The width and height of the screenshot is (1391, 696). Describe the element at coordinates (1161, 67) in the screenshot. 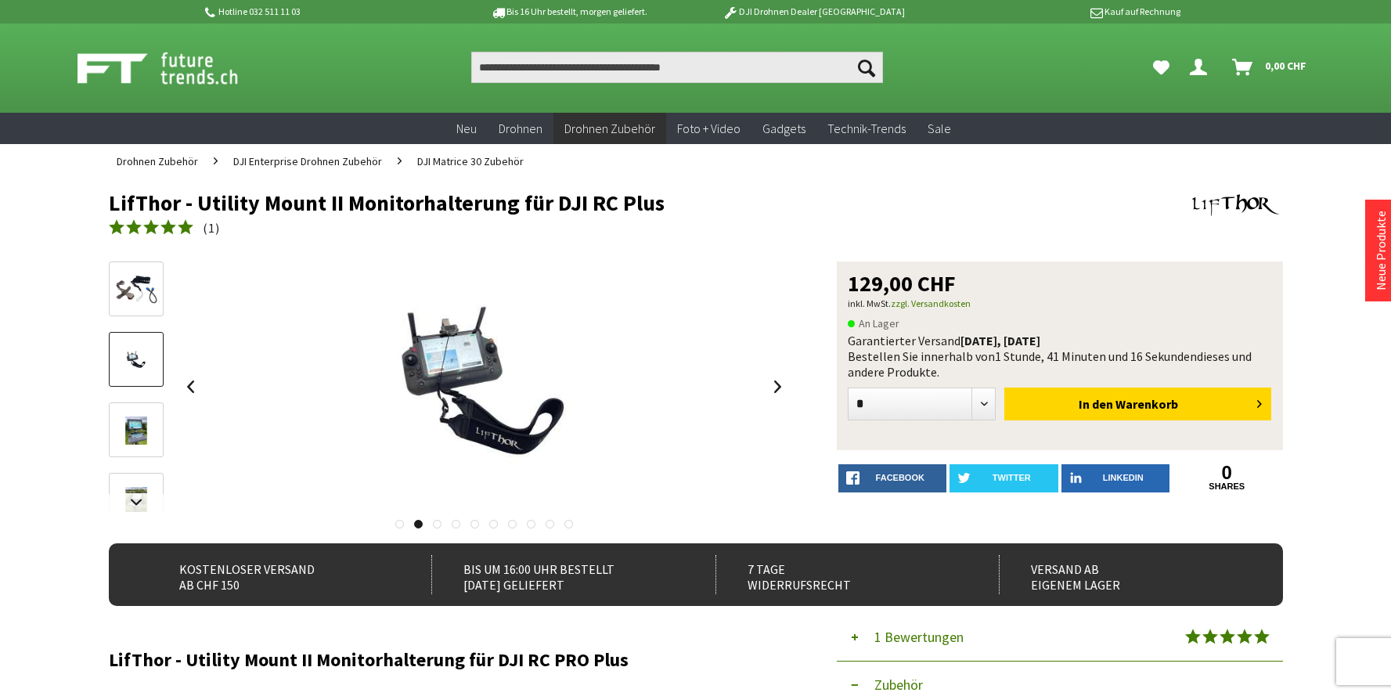

I see `a: Meine Favoriten` at that location.